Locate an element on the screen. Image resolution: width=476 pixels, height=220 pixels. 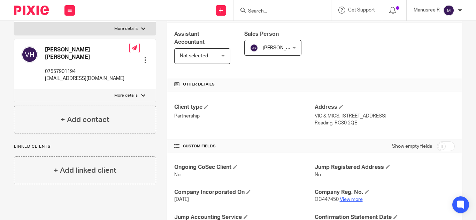
a: View more is located at coordinates (351, 200).